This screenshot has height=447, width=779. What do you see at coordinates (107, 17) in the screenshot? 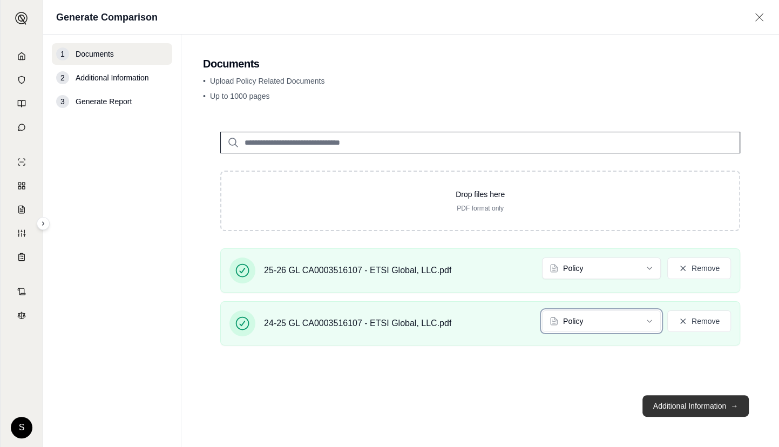
I see `h1: Generate Comparison` at bounding box center [107, 17].